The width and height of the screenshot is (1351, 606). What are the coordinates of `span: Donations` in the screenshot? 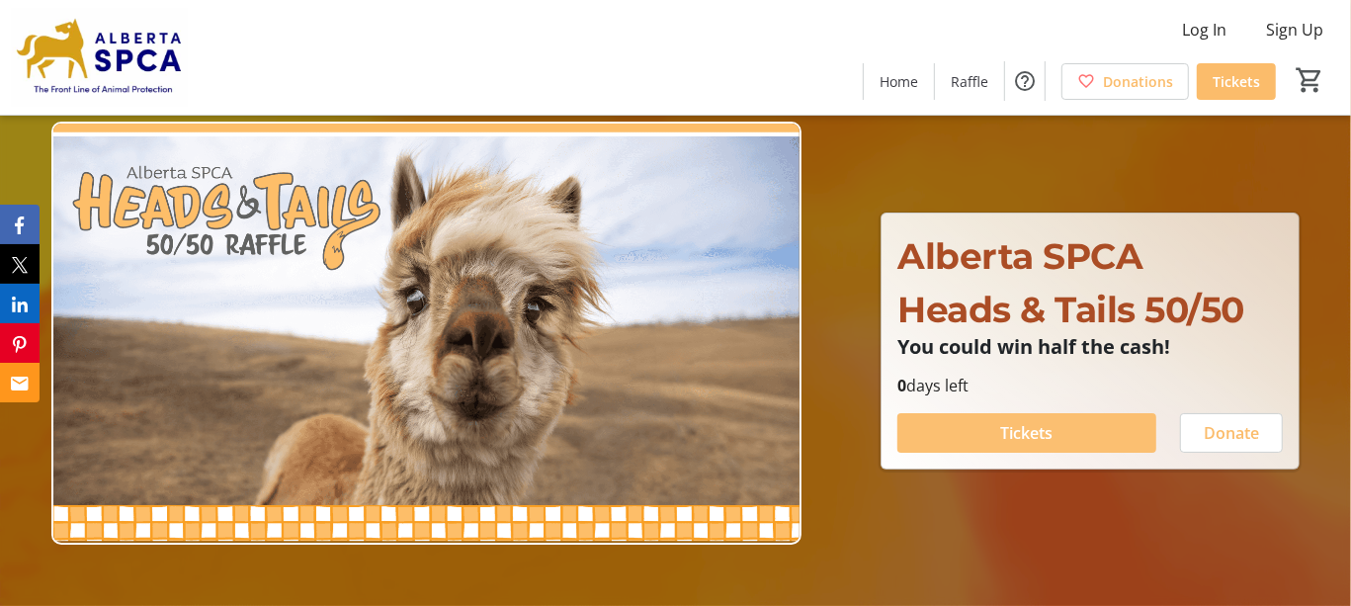 It's located at (1137, 81).